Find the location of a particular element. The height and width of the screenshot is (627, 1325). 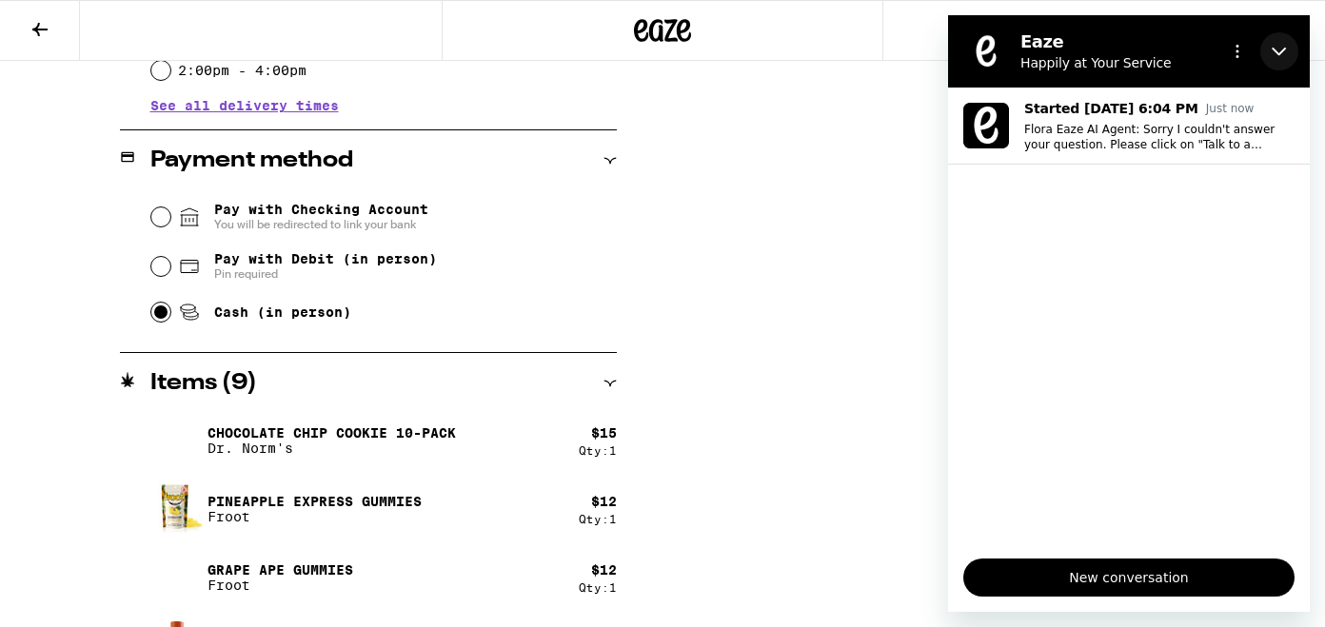

h2: Payment method is located at coordinates (251, 161).